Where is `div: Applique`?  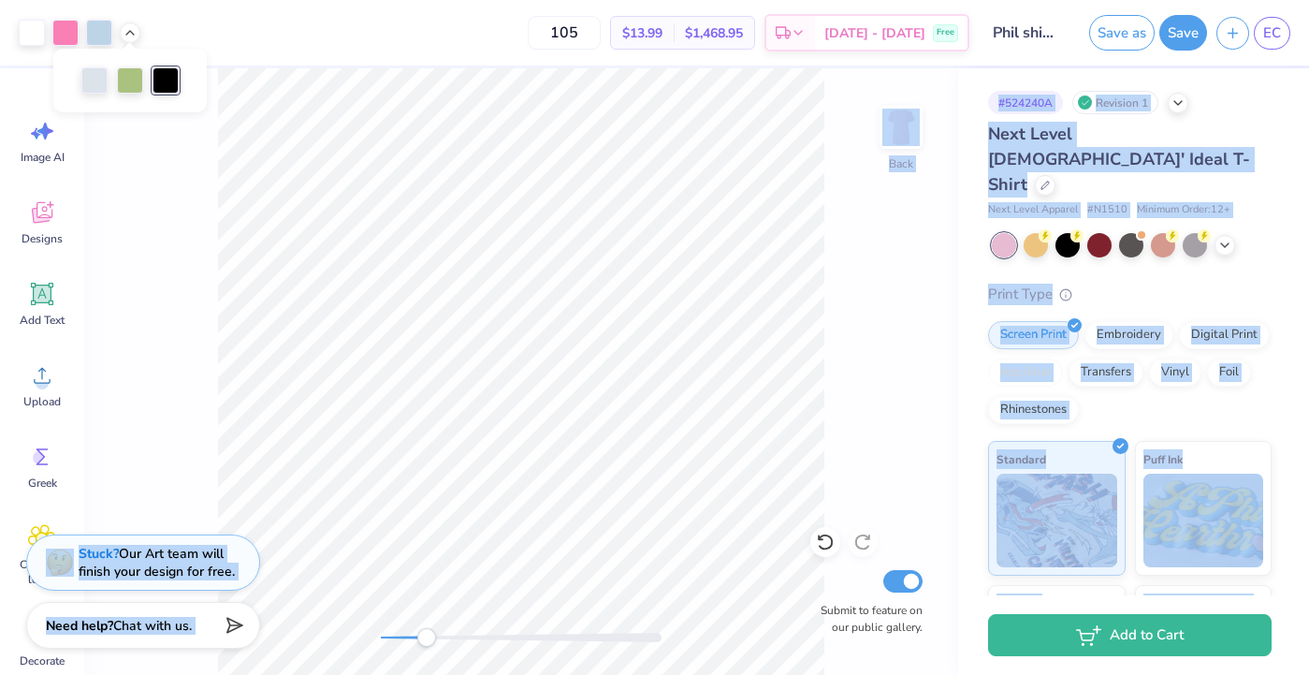
div: Applique is located at coordinates (1025, 372).